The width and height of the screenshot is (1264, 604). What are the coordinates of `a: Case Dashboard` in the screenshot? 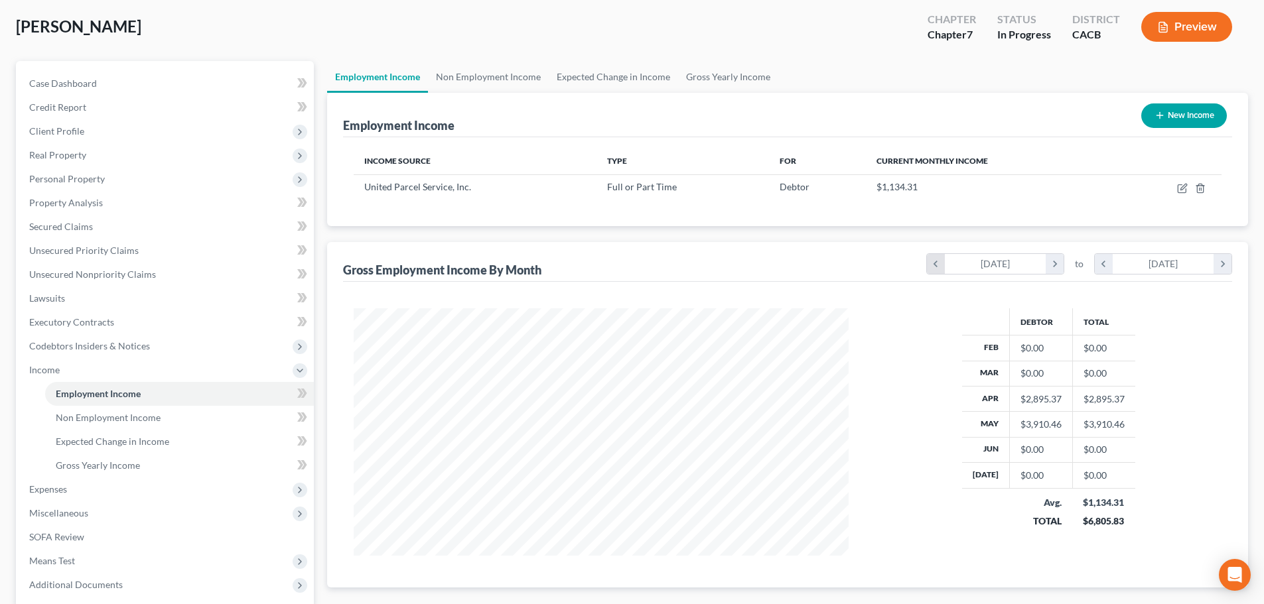 It's located at (166, 84).